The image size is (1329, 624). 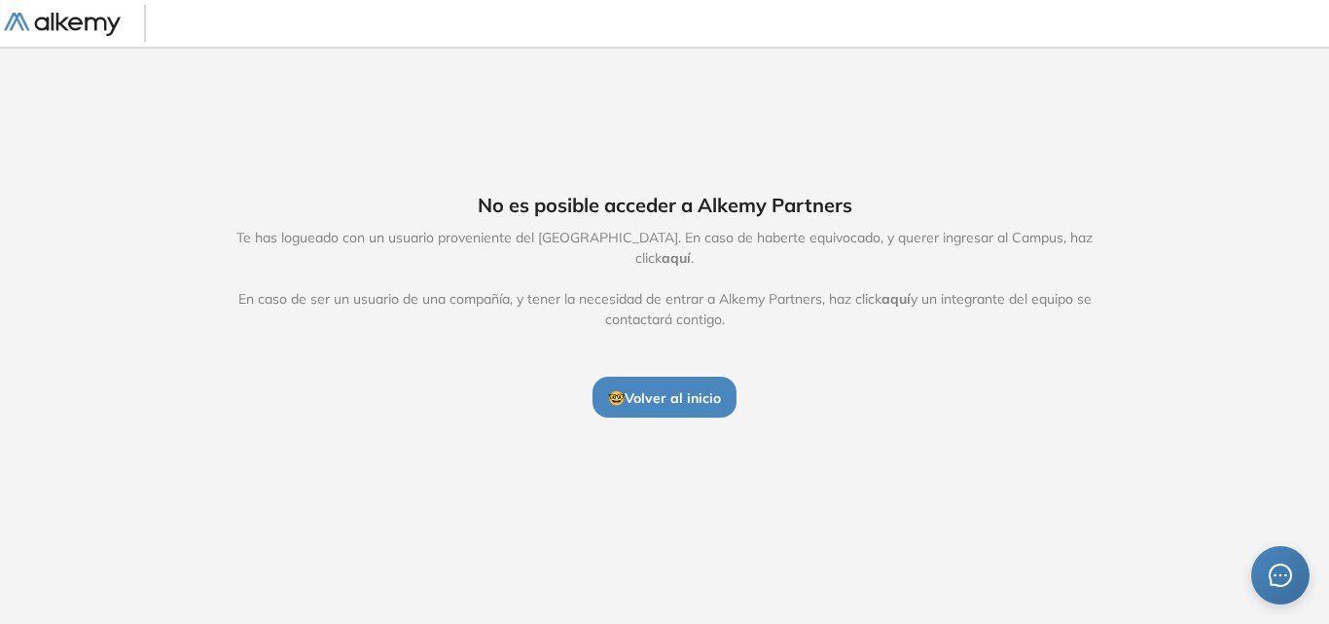 I want to click on button: 🤓Volver al inicio, so click(x=664, y=397).